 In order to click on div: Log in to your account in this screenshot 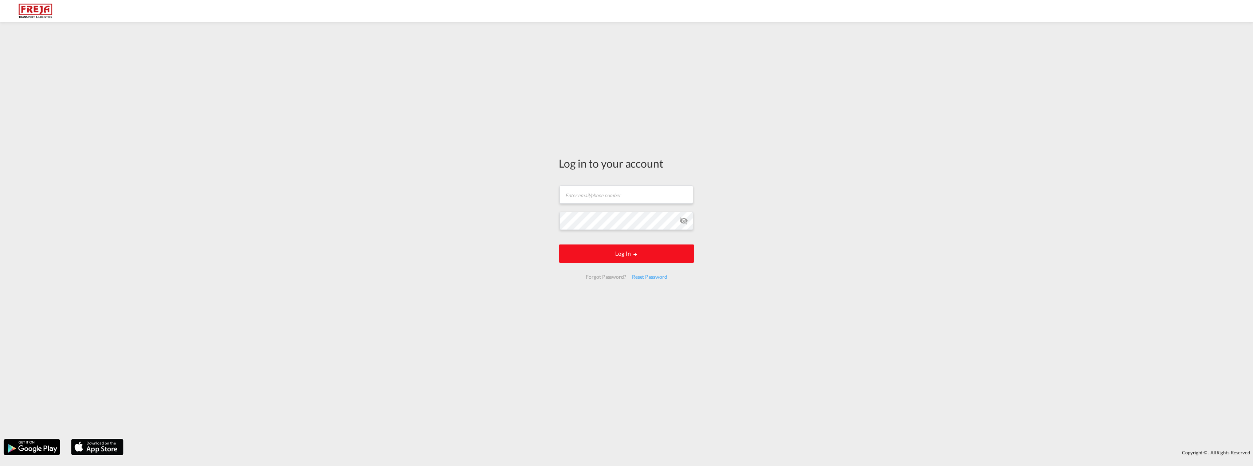, I will do `click(626, 163)`.